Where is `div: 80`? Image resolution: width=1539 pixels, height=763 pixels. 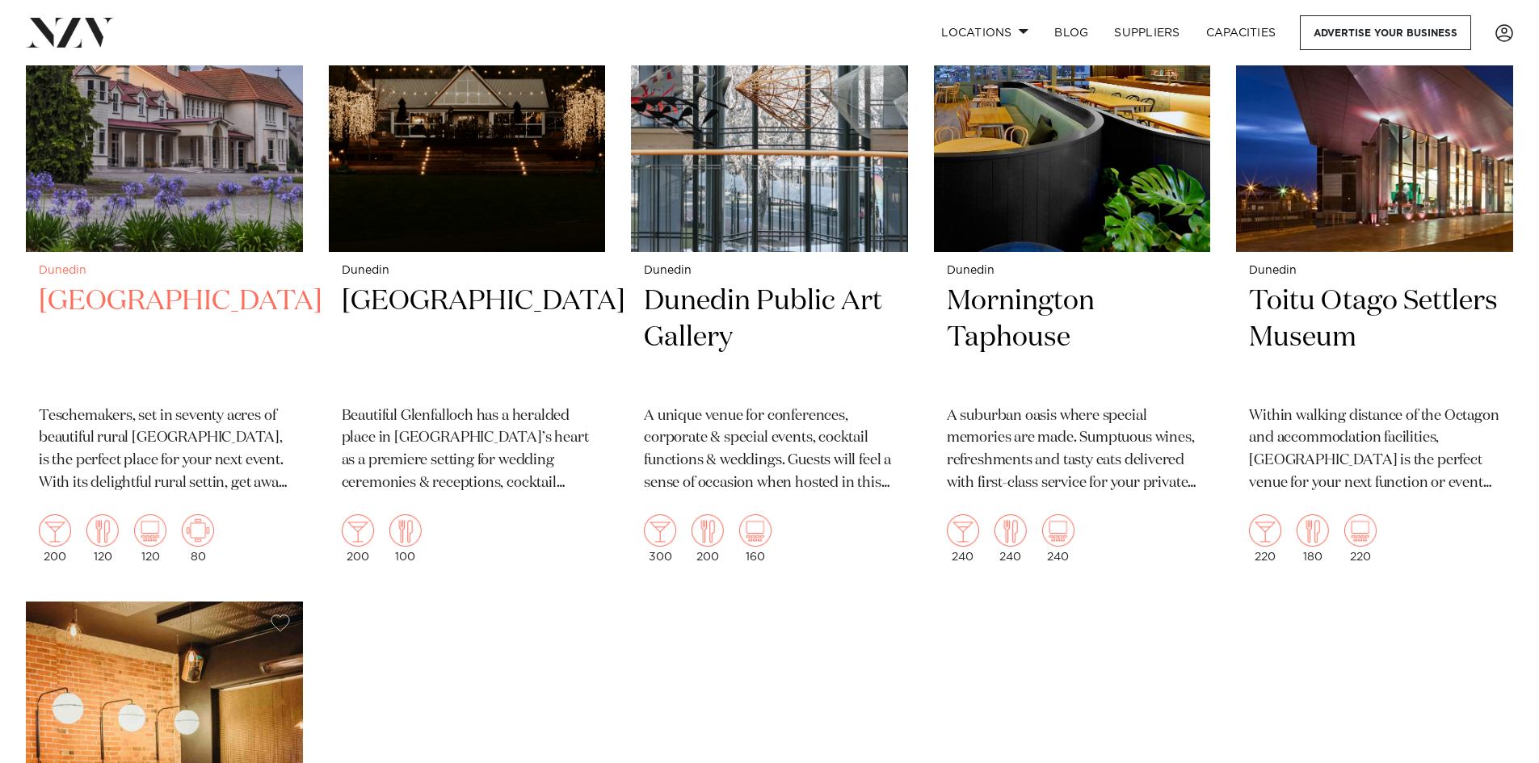 div: 80 is located at coordinates (198, 539).